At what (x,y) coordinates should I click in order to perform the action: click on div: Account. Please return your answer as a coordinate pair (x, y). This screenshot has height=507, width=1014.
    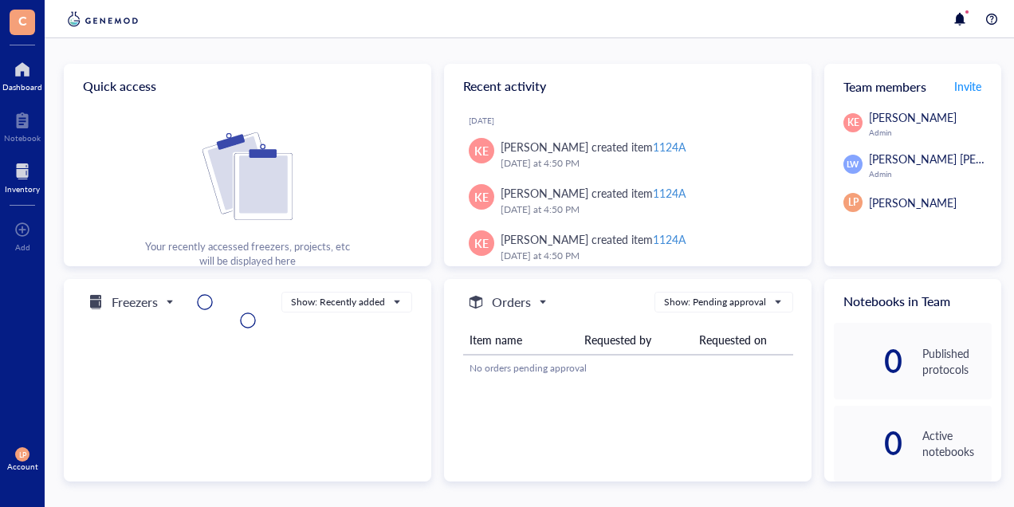
    Looking at the image, I should click on (22, 466).